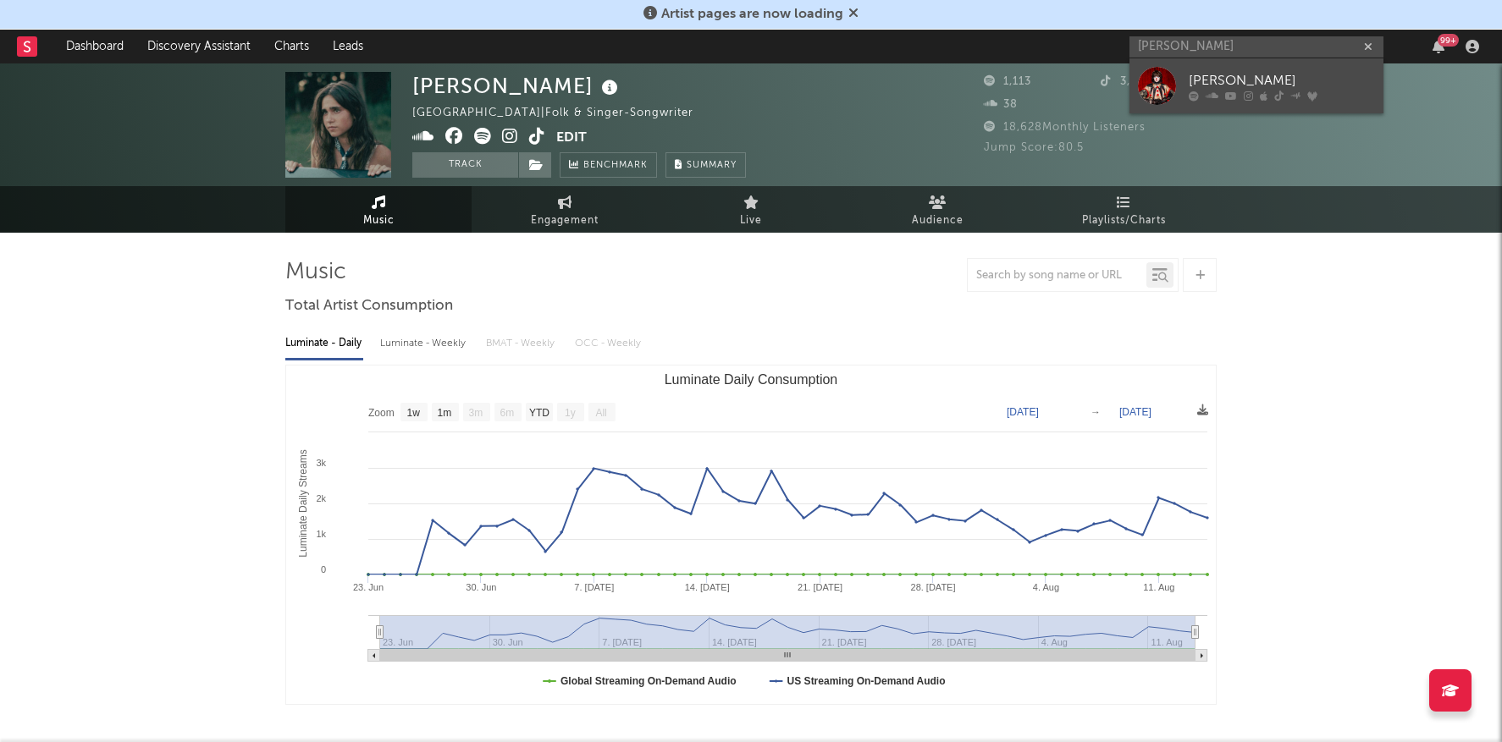  Describe the element at coordinates (570, 413) in the screenshot. I see `text: 1y` at that location.